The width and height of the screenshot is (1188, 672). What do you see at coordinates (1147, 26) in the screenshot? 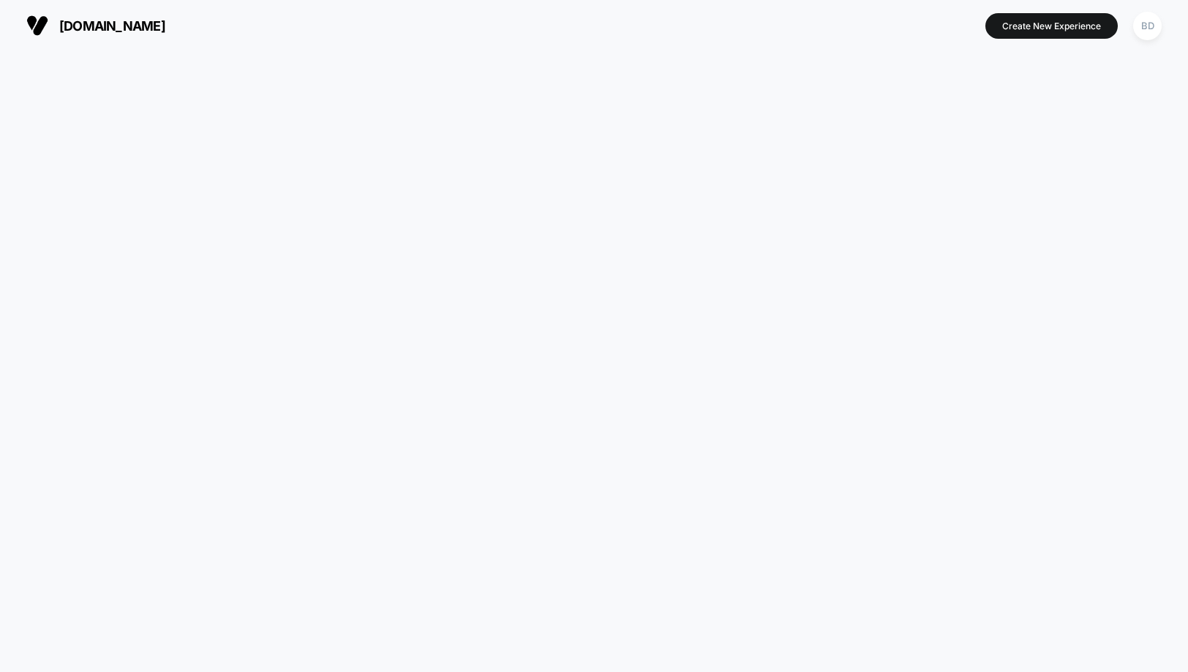
I see `button: BD` at bounding box center [1147, 26].